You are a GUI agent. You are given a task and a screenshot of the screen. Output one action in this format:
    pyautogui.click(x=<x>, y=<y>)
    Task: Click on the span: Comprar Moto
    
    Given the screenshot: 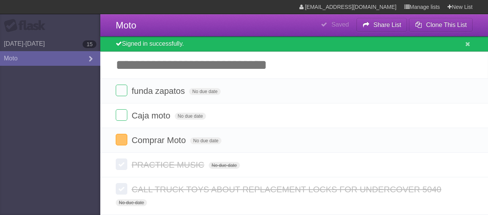 What is the action you would take?
    pyautogui.click(x=160, y=140)
    